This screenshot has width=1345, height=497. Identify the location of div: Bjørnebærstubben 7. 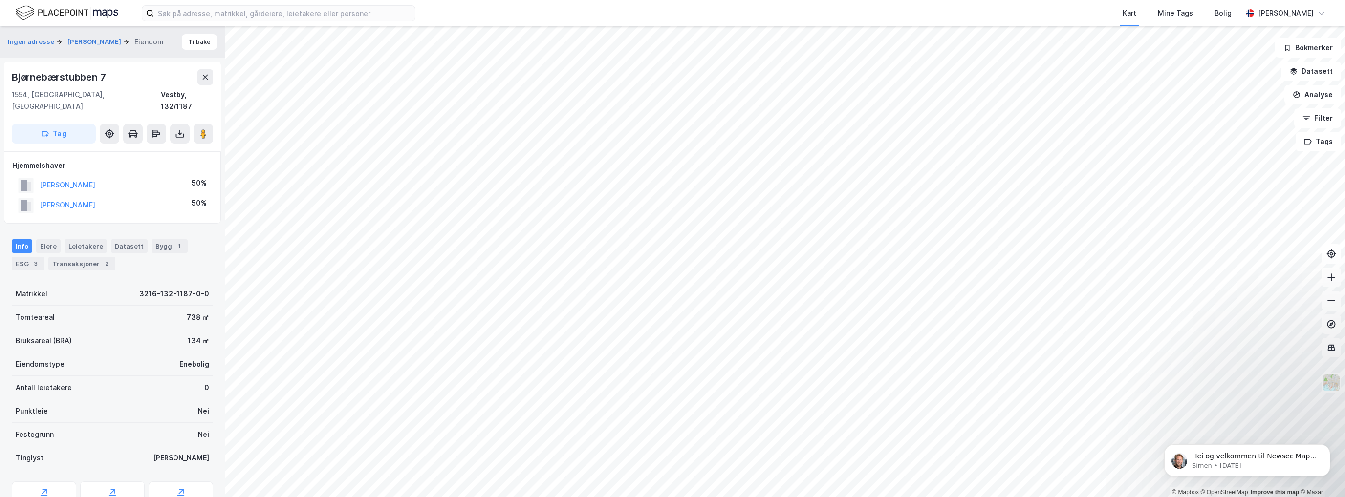
(60, 77).